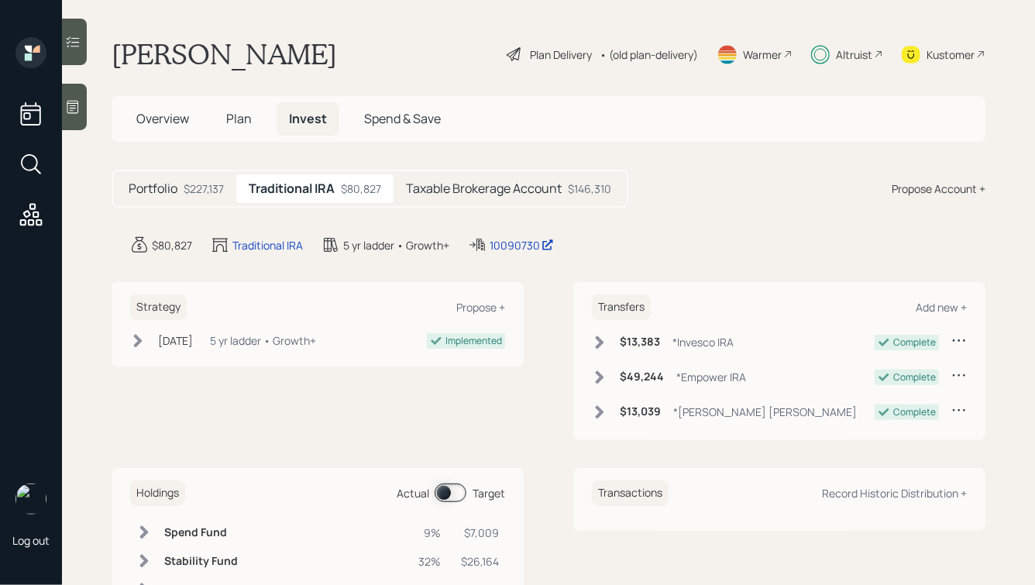  What do you see at coordinates (640, 342) in the screenshot?
I see `h6: $13,383` at bounding box center [640, 342].